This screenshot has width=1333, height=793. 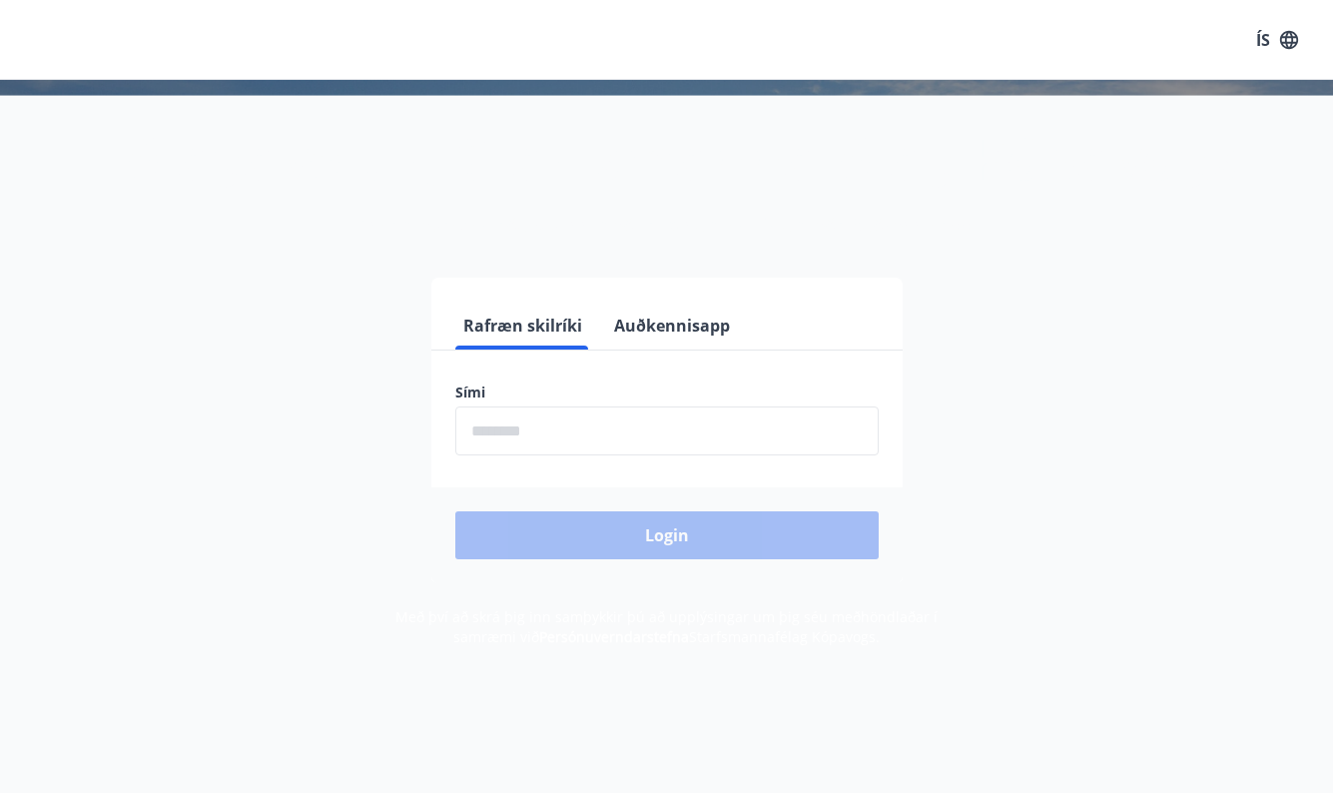 What do you see at coordinates (1277, 40) in the screenshot?
I see `button: ÍS` at bounding box center [1277, 40].